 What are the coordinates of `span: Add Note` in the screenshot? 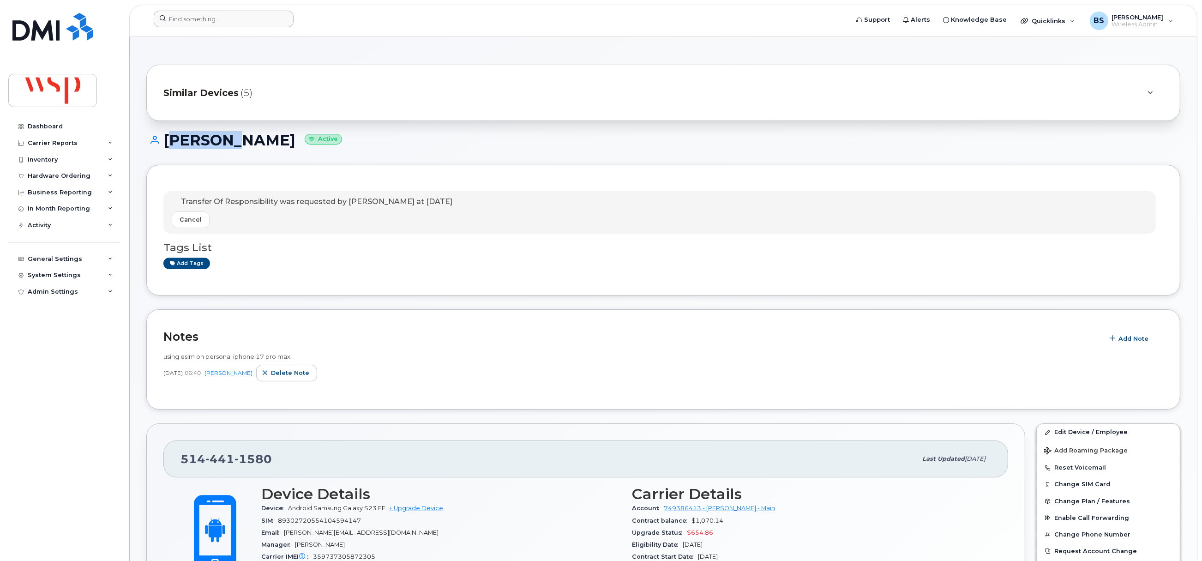 It's located at (1133, 338).